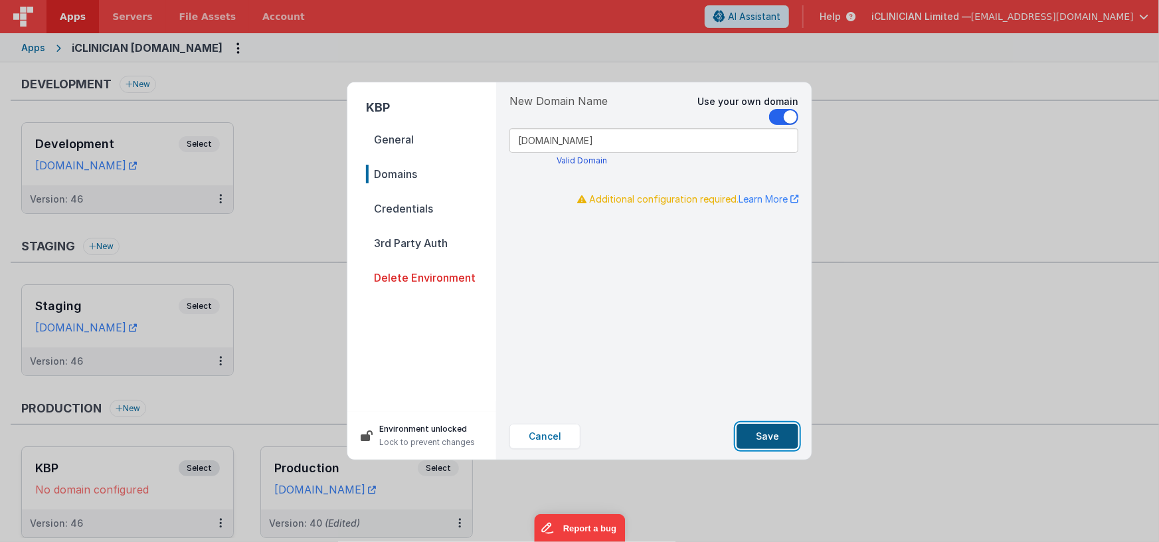  What do you see at coordinates (748, 101) in the screenshot?
I see `span: Use your own domain` at bounding box center [748, 101].